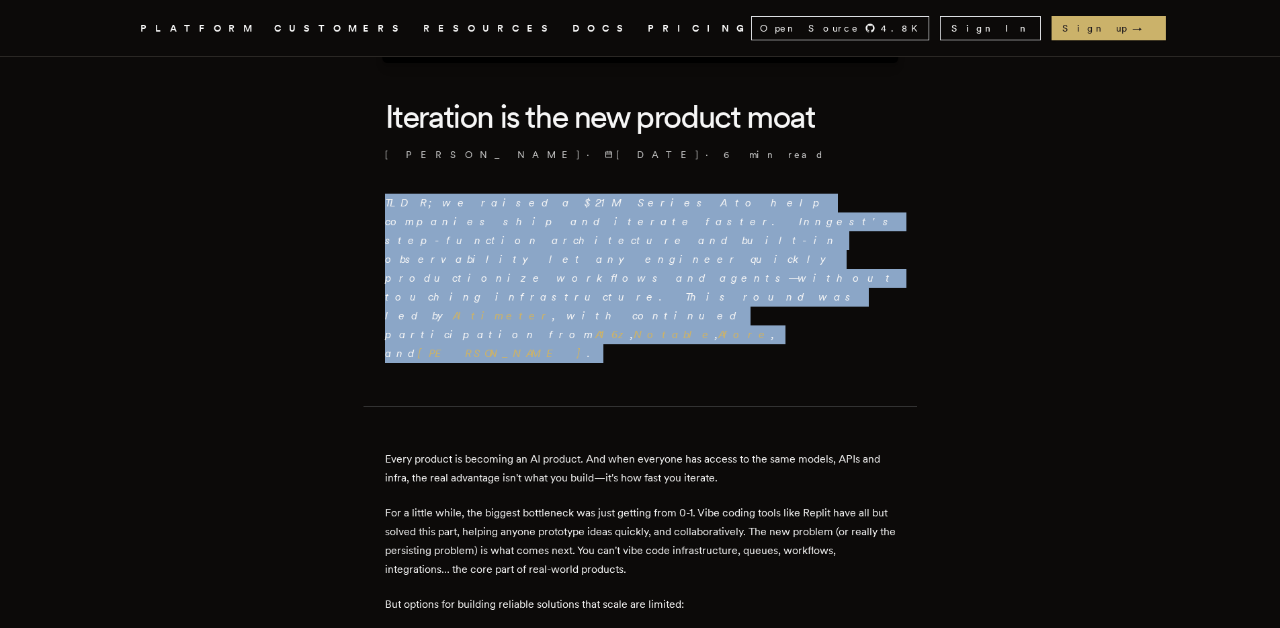 The width and height of the screenshot is (1280, 628). What do you see at coordinates (745, 334) in the screenshot?
I see `a: Afore` at bounding box center [745, 334].